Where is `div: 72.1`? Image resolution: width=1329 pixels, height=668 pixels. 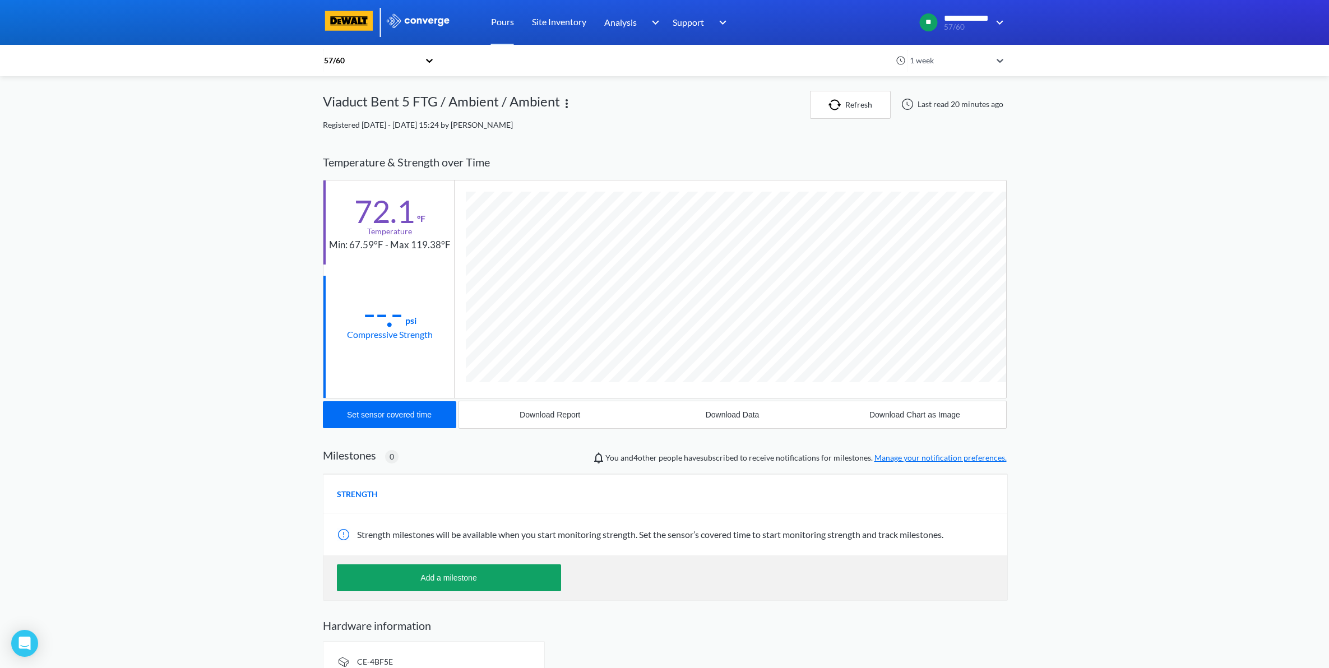 div: 72.1 is located at coordinates (384, 211).